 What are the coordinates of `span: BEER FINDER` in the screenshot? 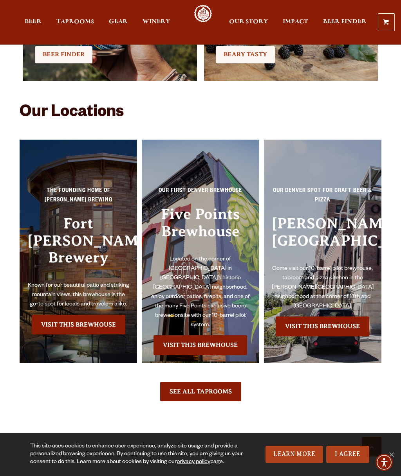 It's located at (63, 54).